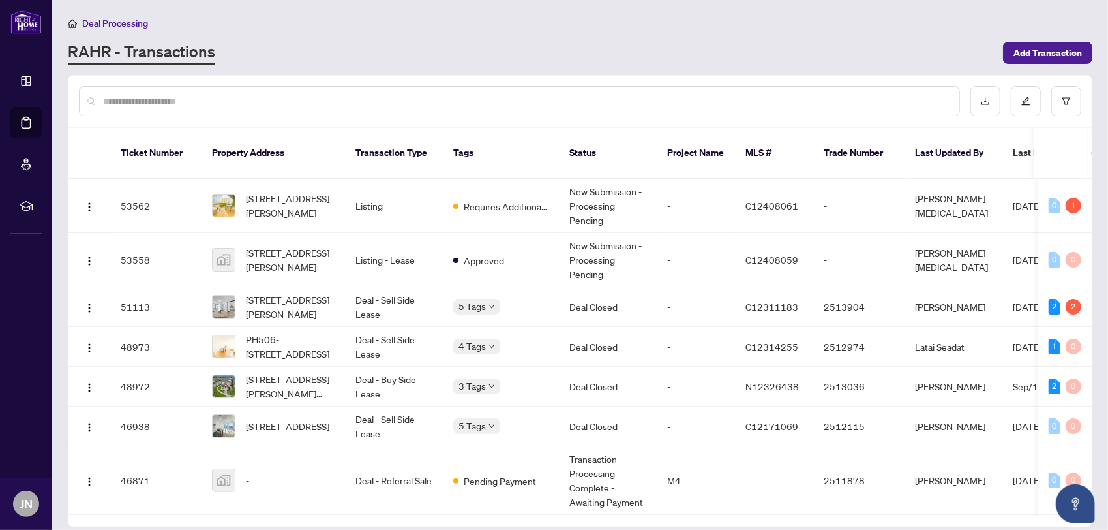  I want to click on span: 4 Tags, so click(472, 346).